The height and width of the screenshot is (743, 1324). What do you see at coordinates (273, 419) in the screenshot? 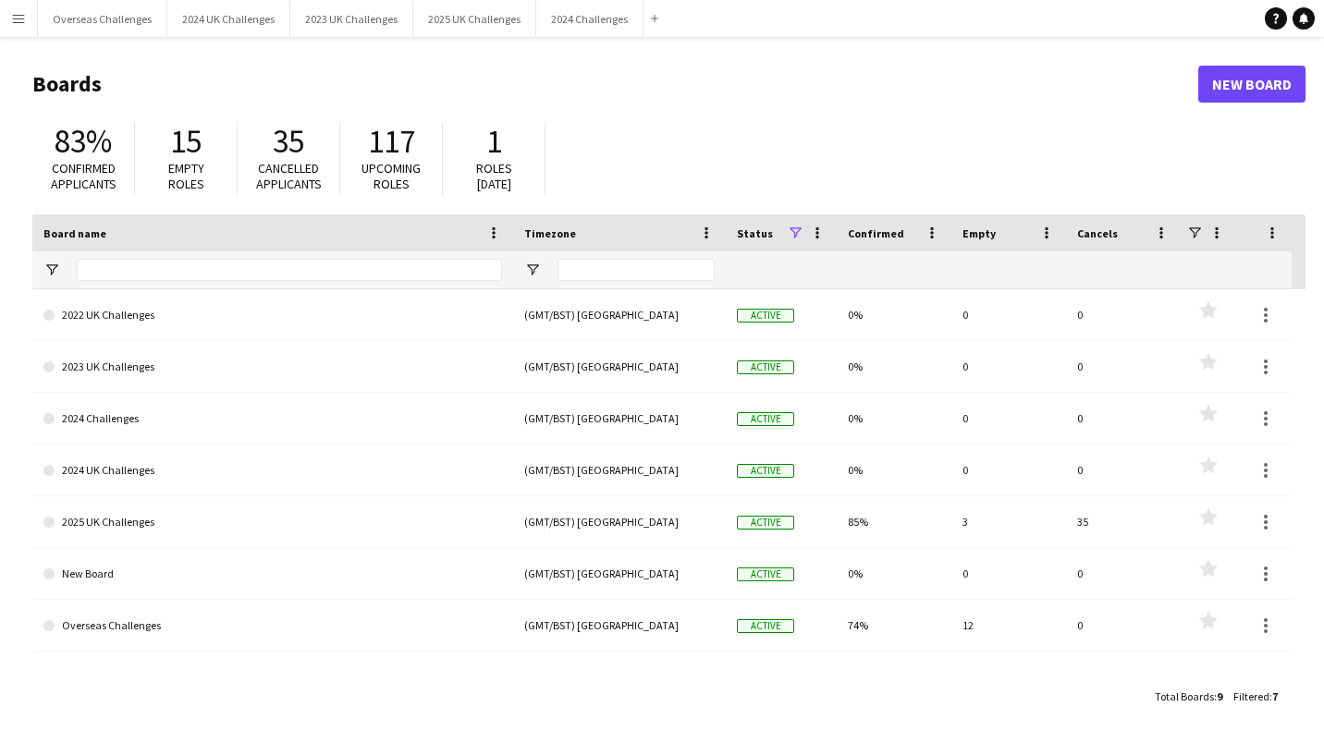
I see `a: 2024 Challenges` at bounding box center [273, 419].